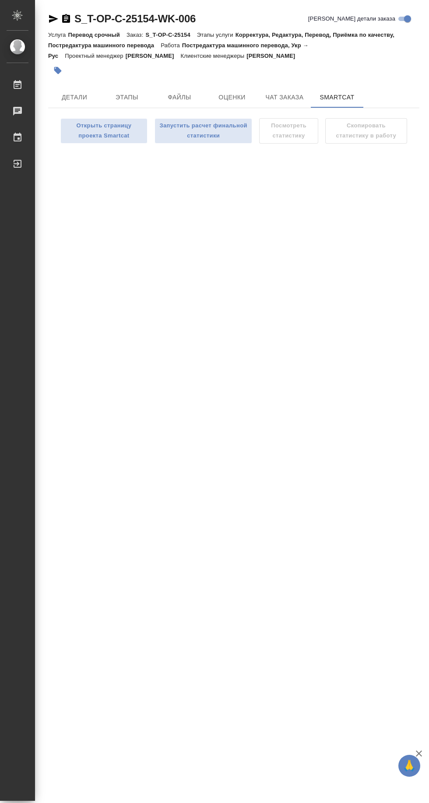 Image resolution: width=429 pixels, height=803 pixels. What do you see at coordinates (95, 56) in the screenshot?
I see `p: Проектный менеджер` at bounding box center [95, 56].